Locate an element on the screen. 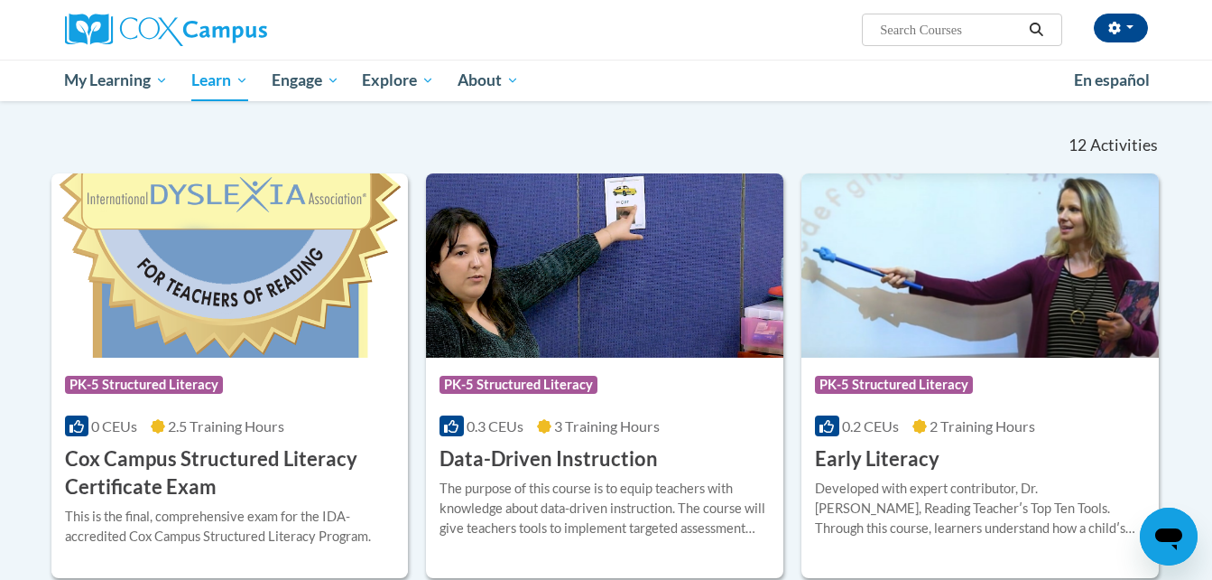  span: Explore is located at coordinates (398, 80).